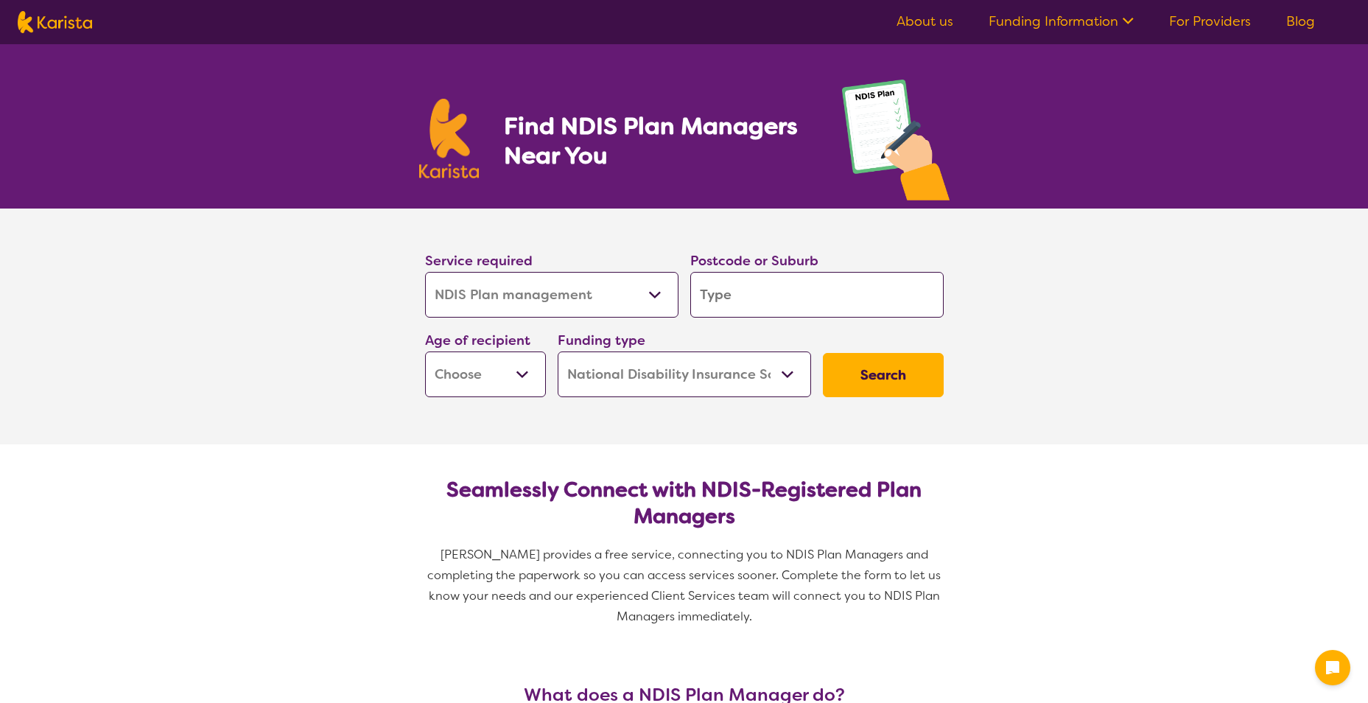 The width and height of the screenshot is (1368, 703). What do you see at coordinates (684, 503) in the screenshot?
I see `h2: Seamlessly Connect with NDIS-Registered Plan Managers` at bounding box center [684, 503].